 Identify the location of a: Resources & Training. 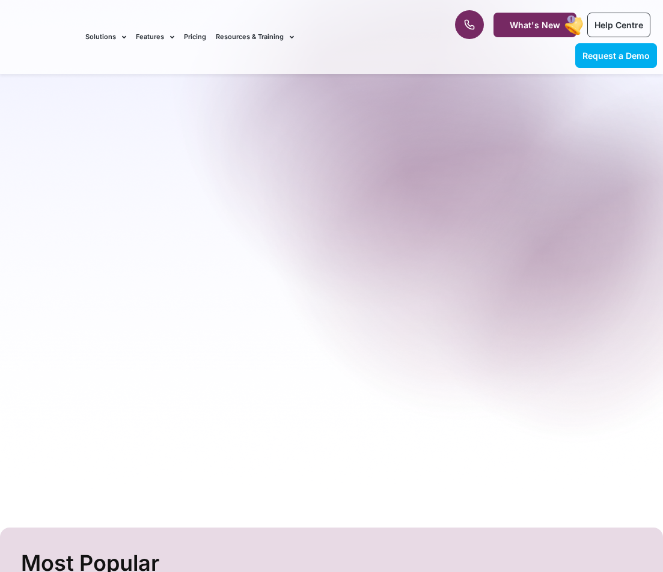
(255, 37).